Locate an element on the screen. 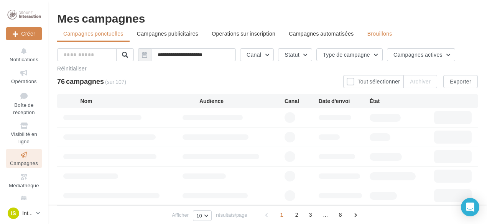  button: Tout sélectionner is located at coordinates (373, 82).